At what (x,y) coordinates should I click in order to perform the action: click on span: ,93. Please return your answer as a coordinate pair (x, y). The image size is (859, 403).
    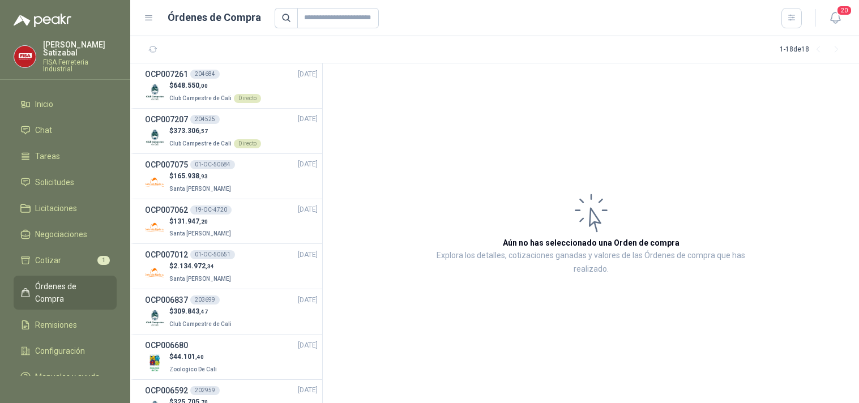
    Looking at the image, I should click on (203, 176).